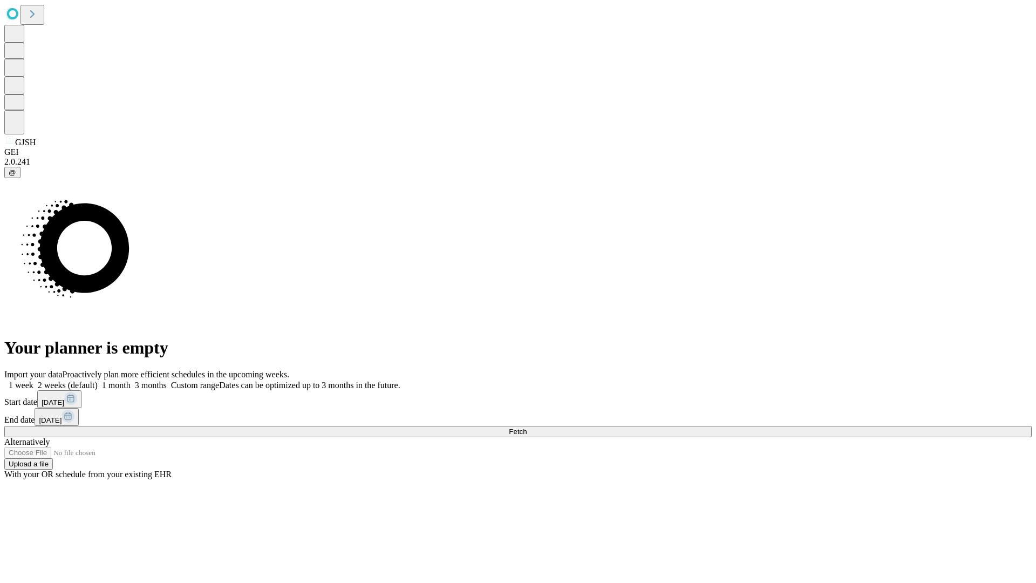 This screenshot has width=1036, height=583. What do you see at coordinates (33, 374) in the screenshot?
I see `span: Import your data` at bounding box center [33, 374].